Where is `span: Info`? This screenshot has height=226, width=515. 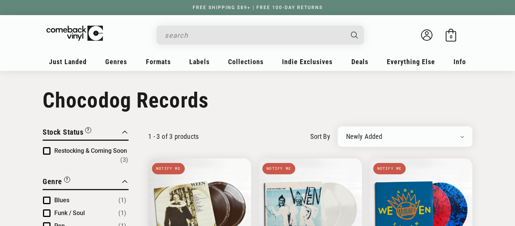 span: Info is located at coordinates (459, 61).